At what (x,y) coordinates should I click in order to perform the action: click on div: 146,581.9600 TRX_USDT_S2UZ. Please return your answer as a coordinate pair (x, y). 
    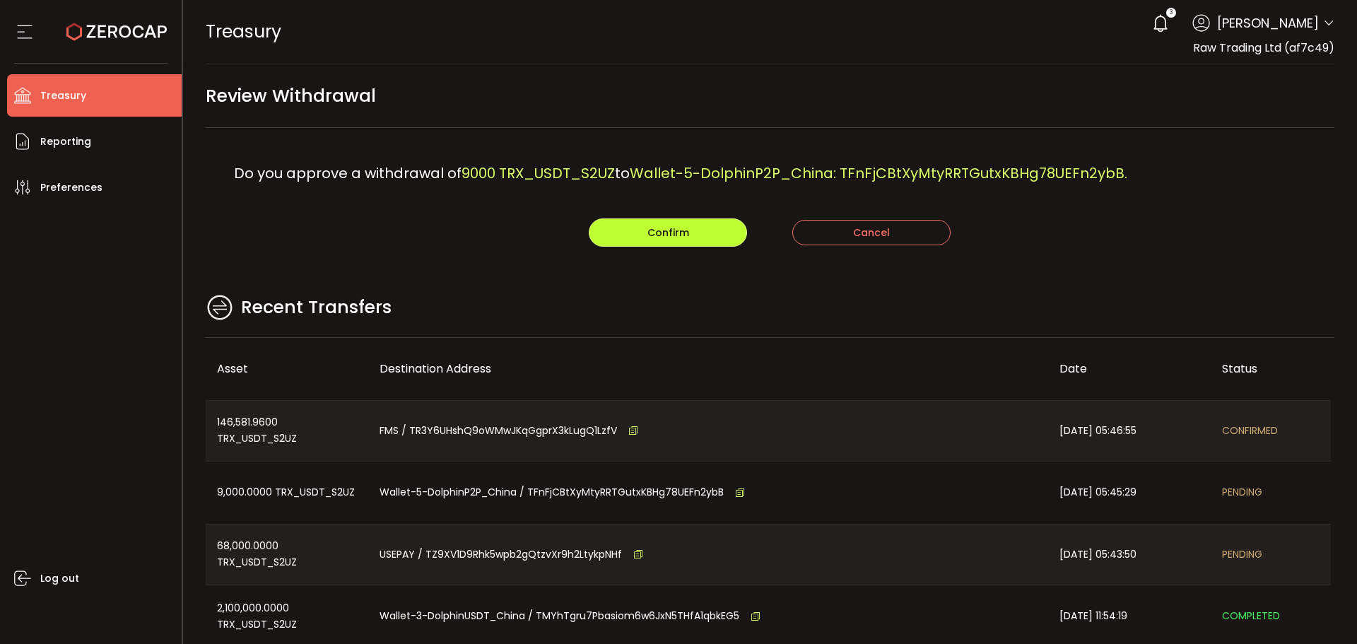
    Looking at the image, I should click on (287, 431).